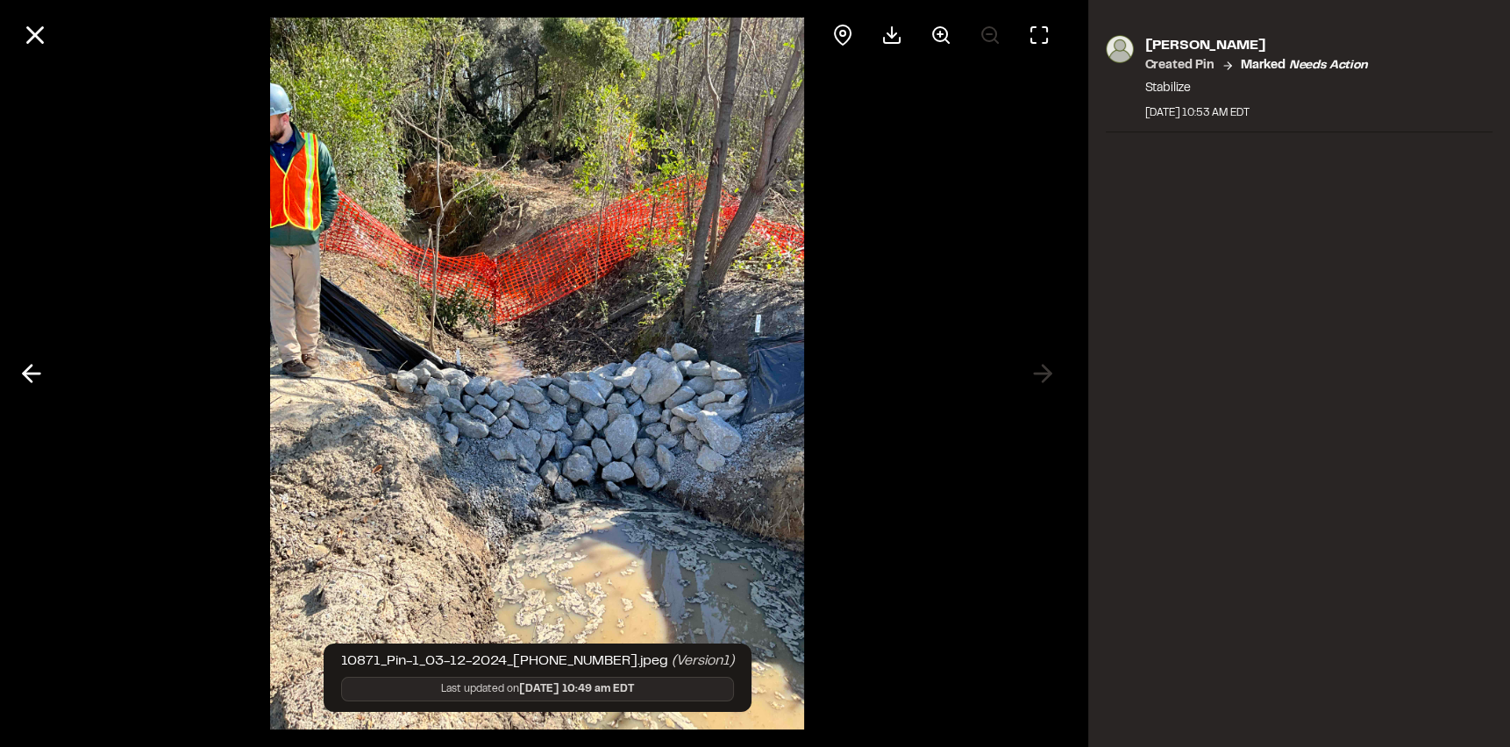  Describe the element at coordinates (1119, 49) in the screenshot. I see `img: photo` at that location.